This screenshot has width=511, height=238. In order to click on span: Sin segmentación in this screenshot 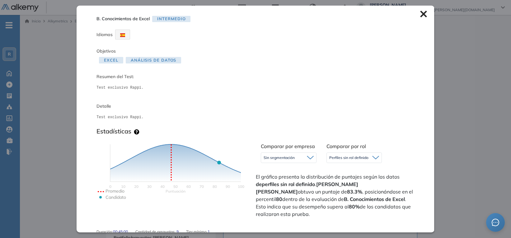, I will do `click(279, 158)`.